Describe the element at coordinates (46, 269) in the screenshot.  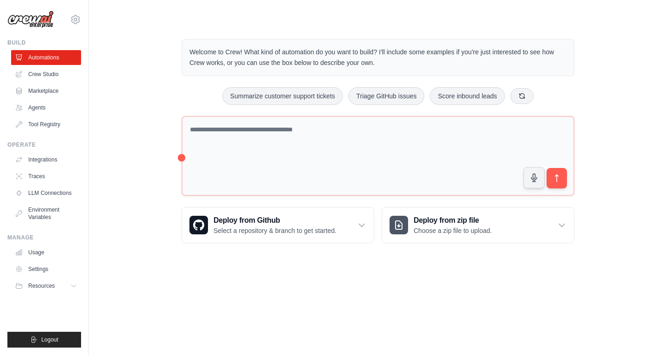
I see `a: Settings` at that location.